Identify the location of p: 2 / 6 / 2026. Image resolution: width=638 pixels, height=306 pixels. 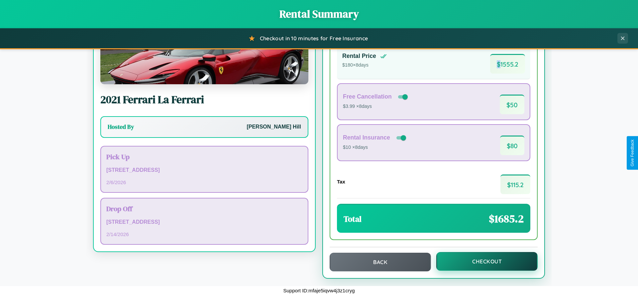
(205, 182).